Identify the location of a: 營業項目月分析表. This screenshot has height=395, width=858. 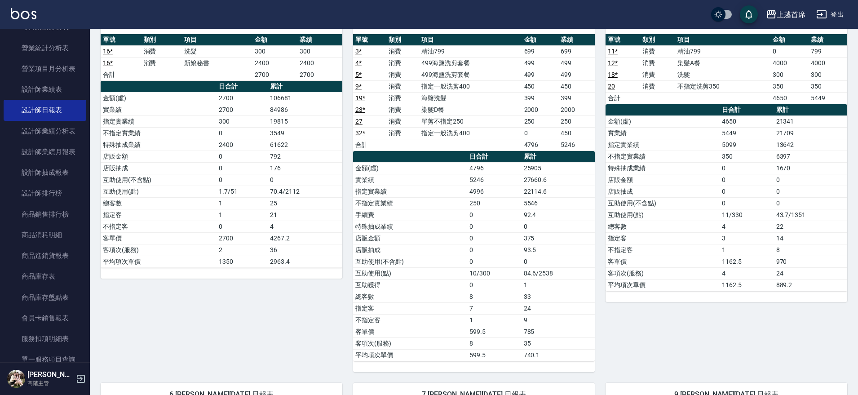
(45, 69).